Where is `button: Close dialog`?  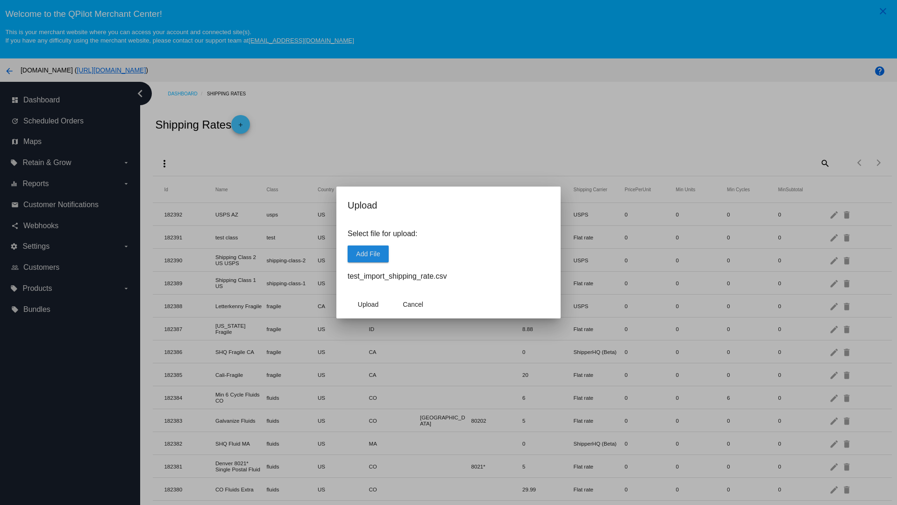
button: Close dialog is located at coordinates (413, 304).